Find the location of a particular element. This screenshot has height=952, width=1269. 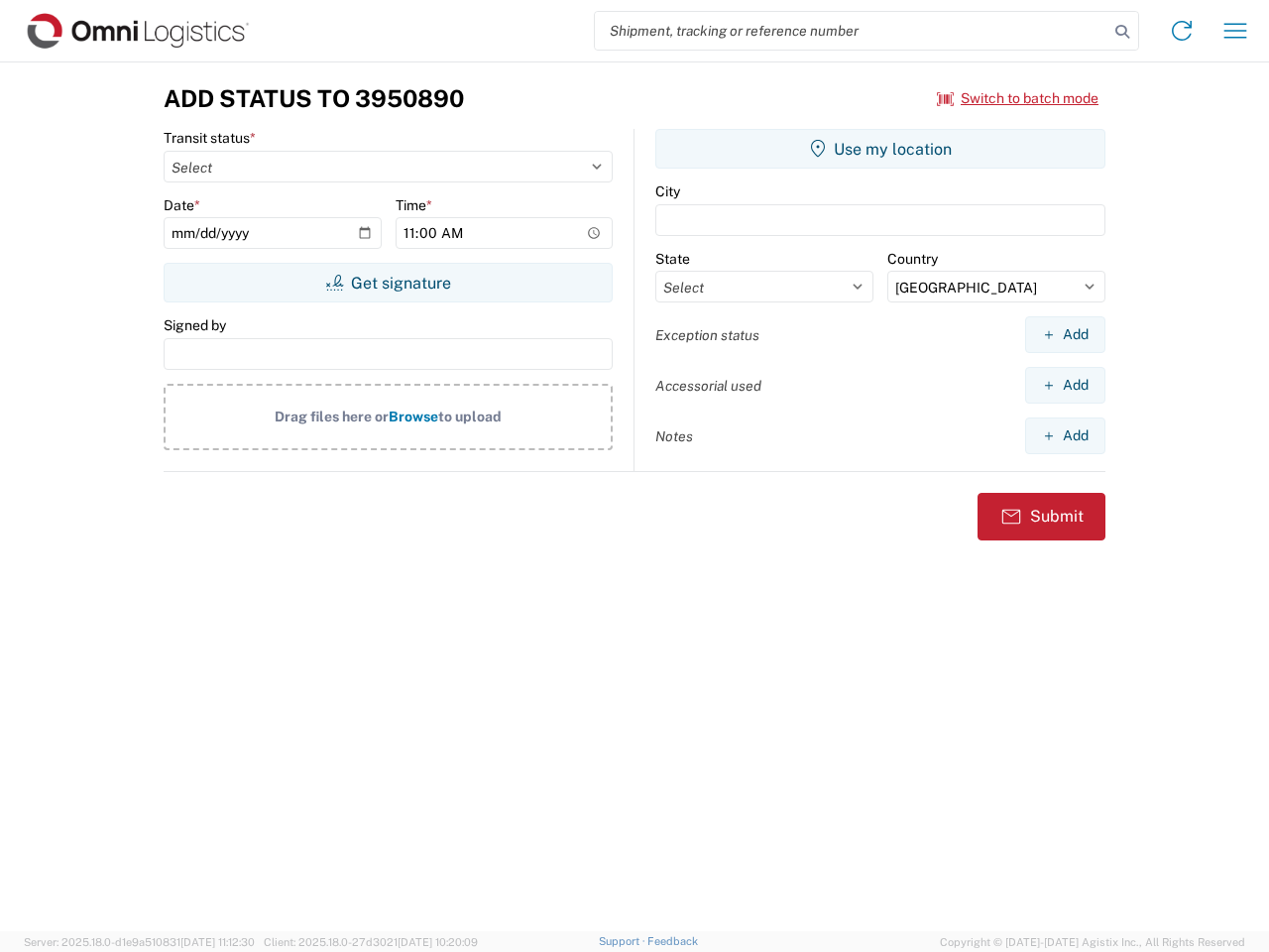

label: Transit status is located at coordinates (209, 138).